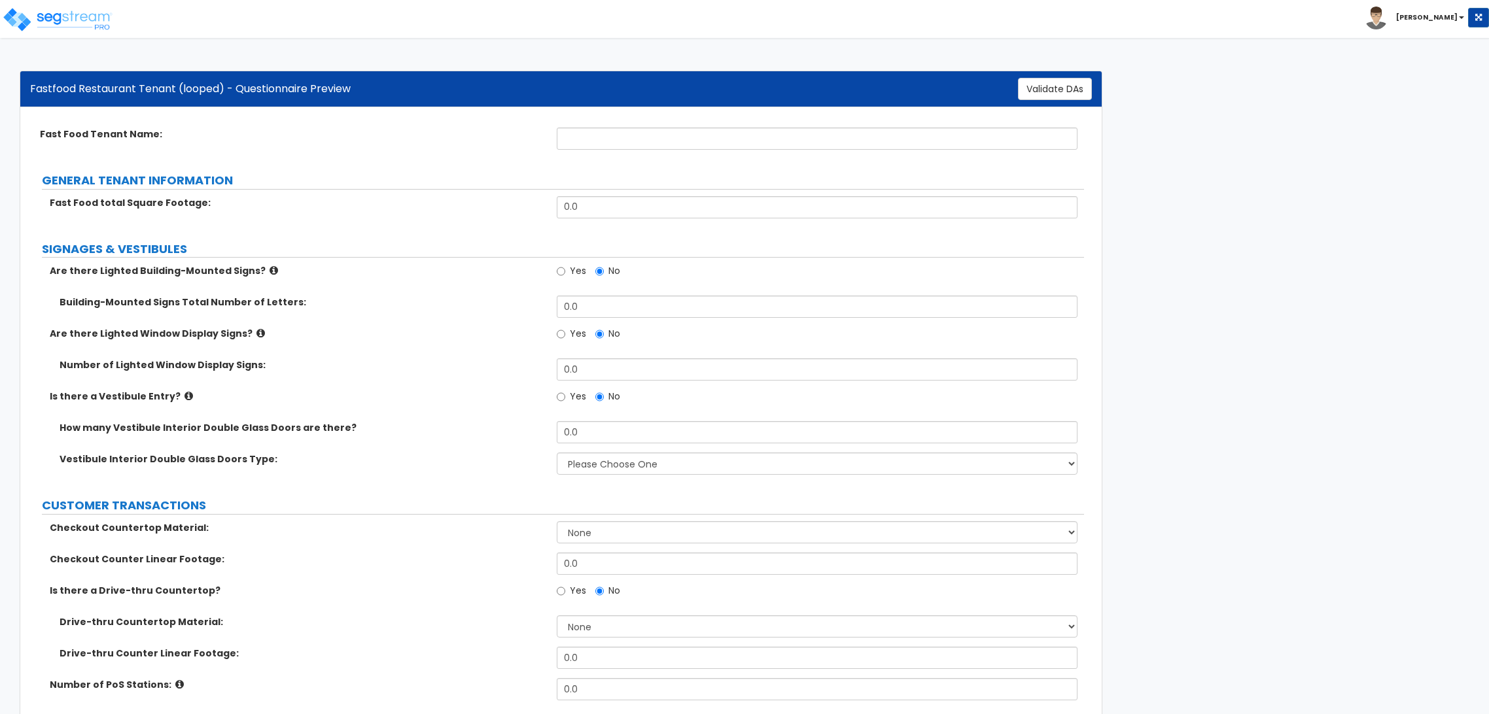  I want to click on label: SIGNAGES & VESTIBULES, so click(114, 249).